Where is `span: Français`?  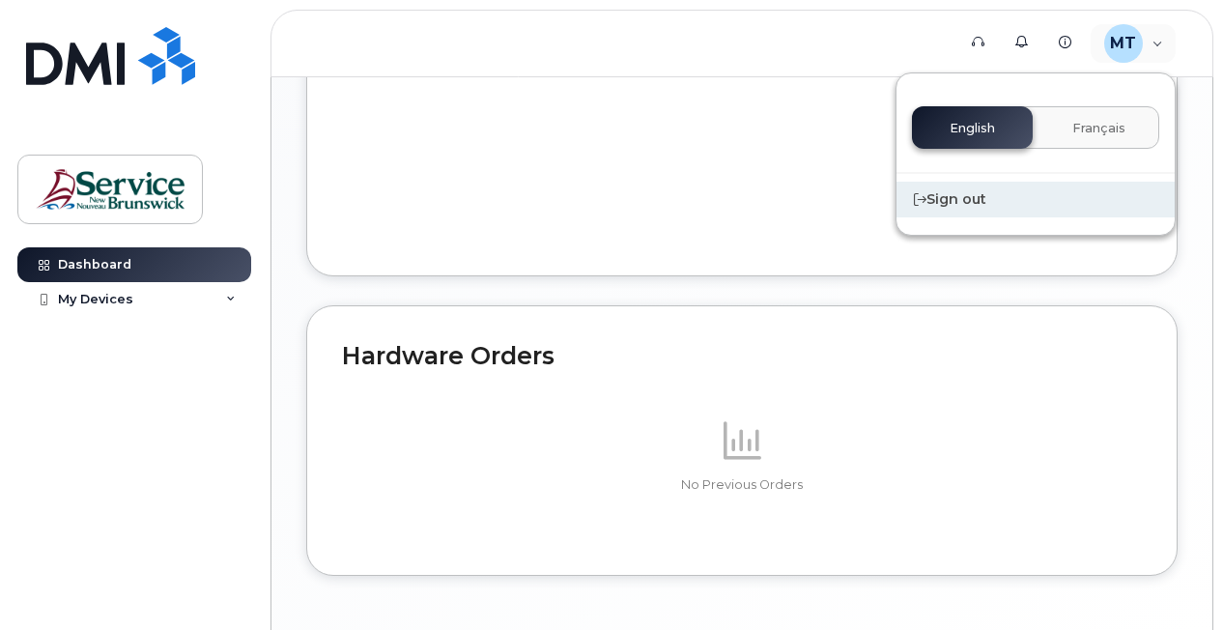
span: Français is located at coordinates (1099, 129).